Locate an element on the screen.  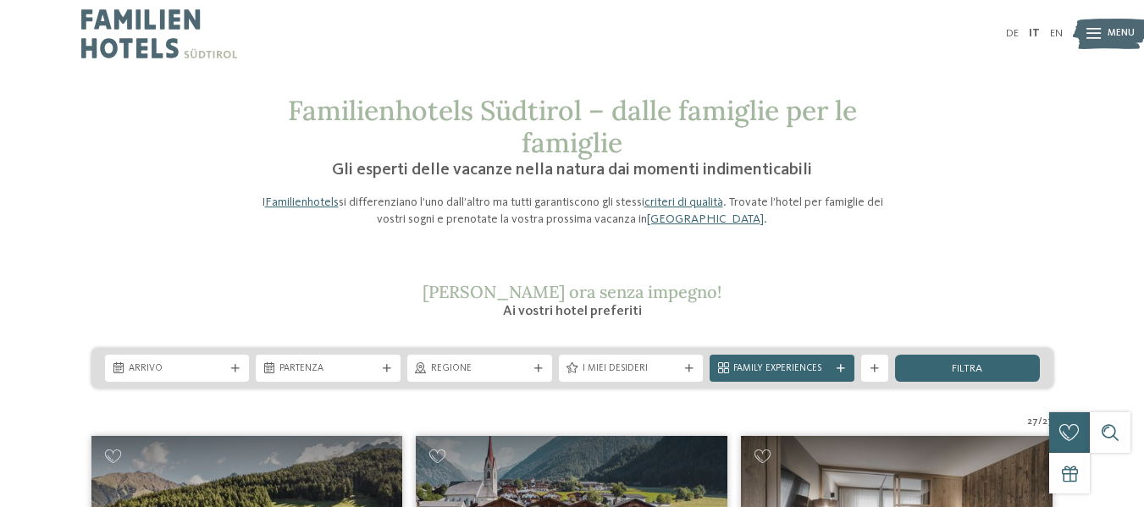
span: filtra is located at coordinates (967, 369).